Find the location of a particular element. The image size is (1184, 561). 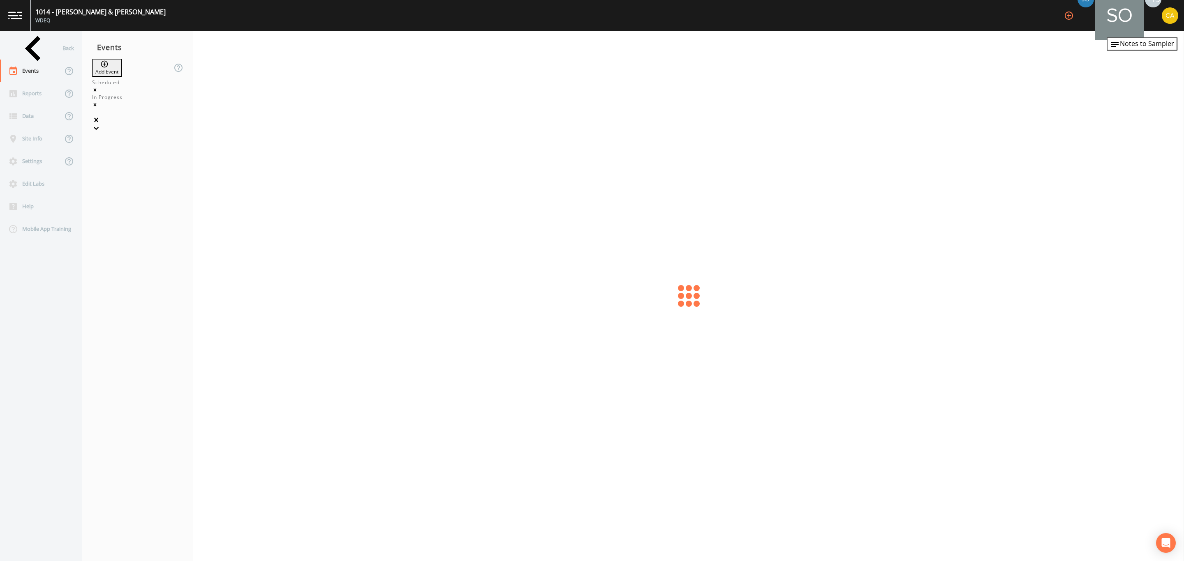

img: 37d9cc7f3e1b9ec8ec648c4f5b158cdc is located at coordinates (1170, 16).